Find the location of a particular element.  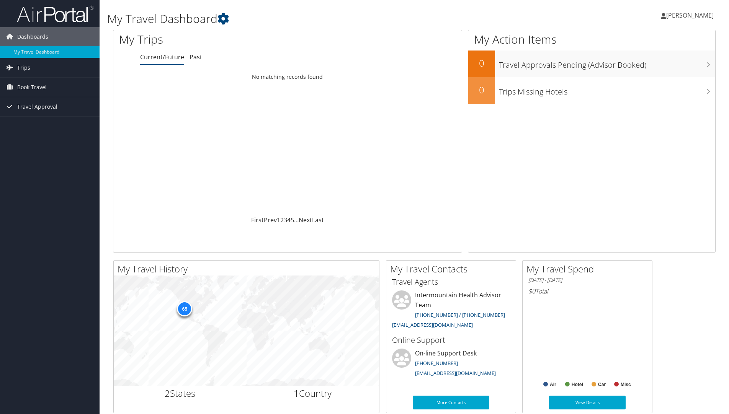

td: No matching records found is located at coordinates (288, 77).